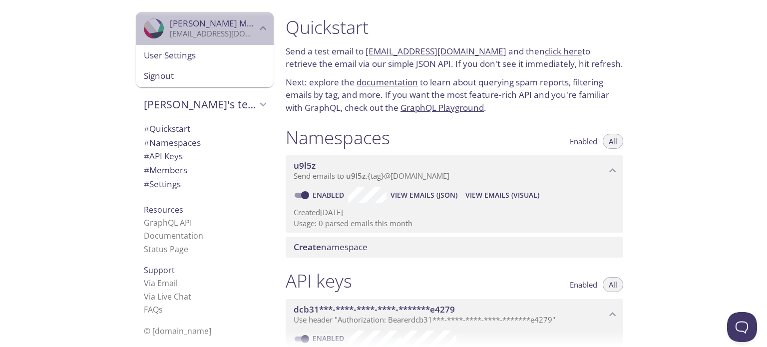  I want to click on h1: API keys, so click(319, 281).